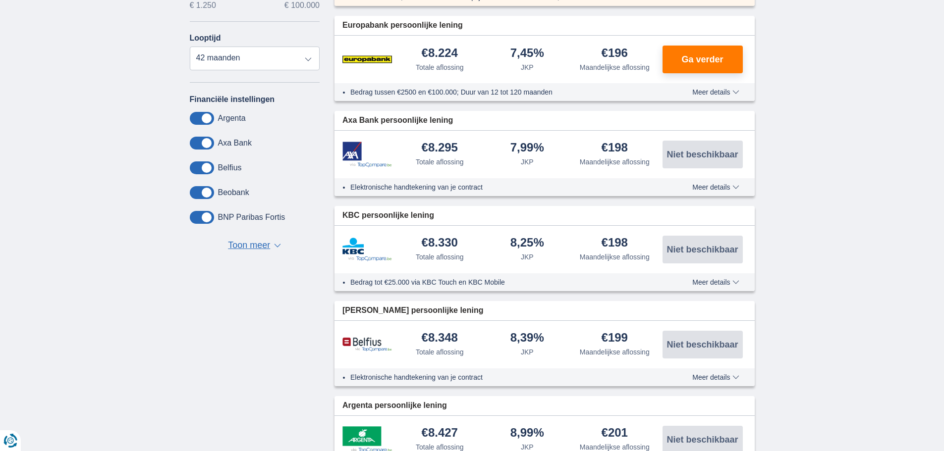  I want to click on div: €8.224, so click(439, 53).